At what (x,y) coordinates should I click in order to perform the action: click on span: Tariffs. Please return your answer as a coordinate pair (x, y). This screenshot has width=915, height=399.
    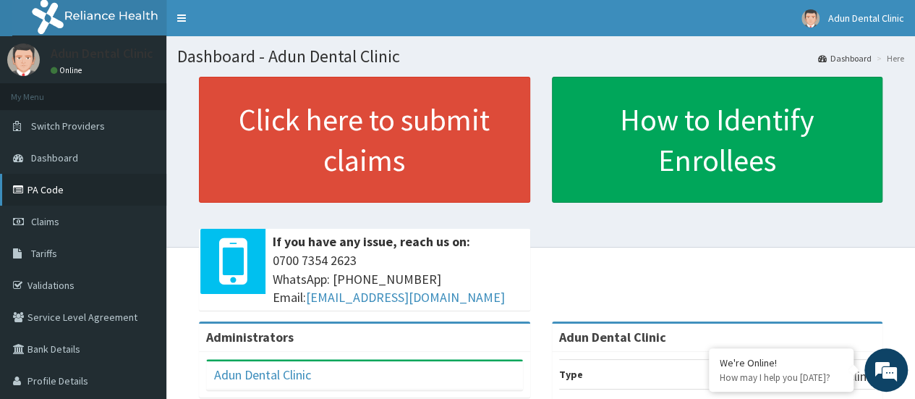
    Looking at the image, I should click on (44, 253).